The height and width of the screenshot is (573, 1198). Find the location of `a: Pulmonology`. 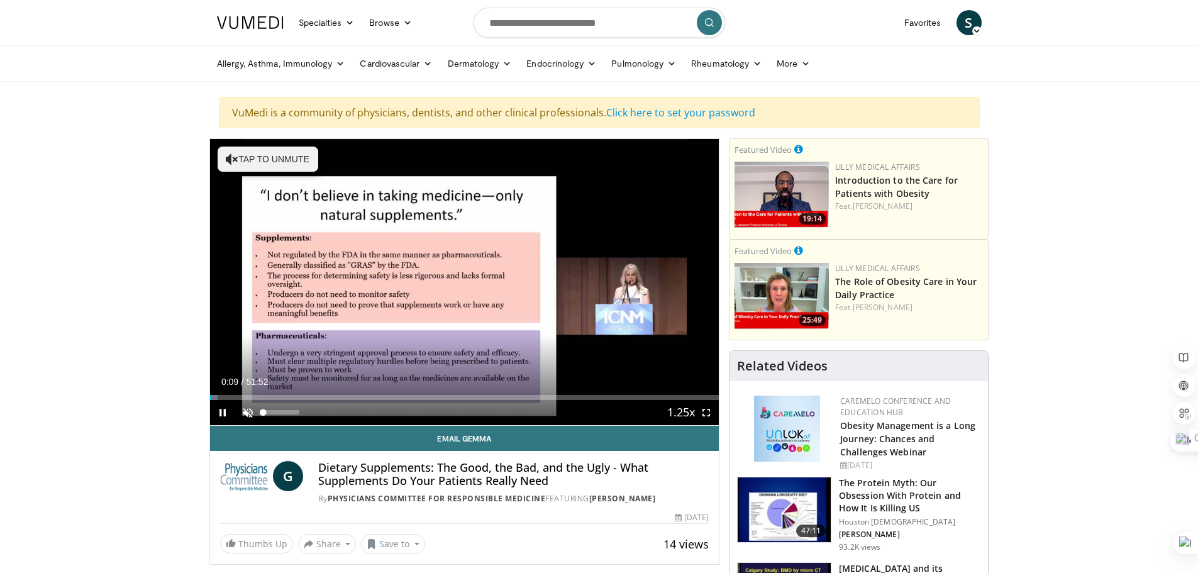

a: Pulmonology is located at coordinates (643, 63).